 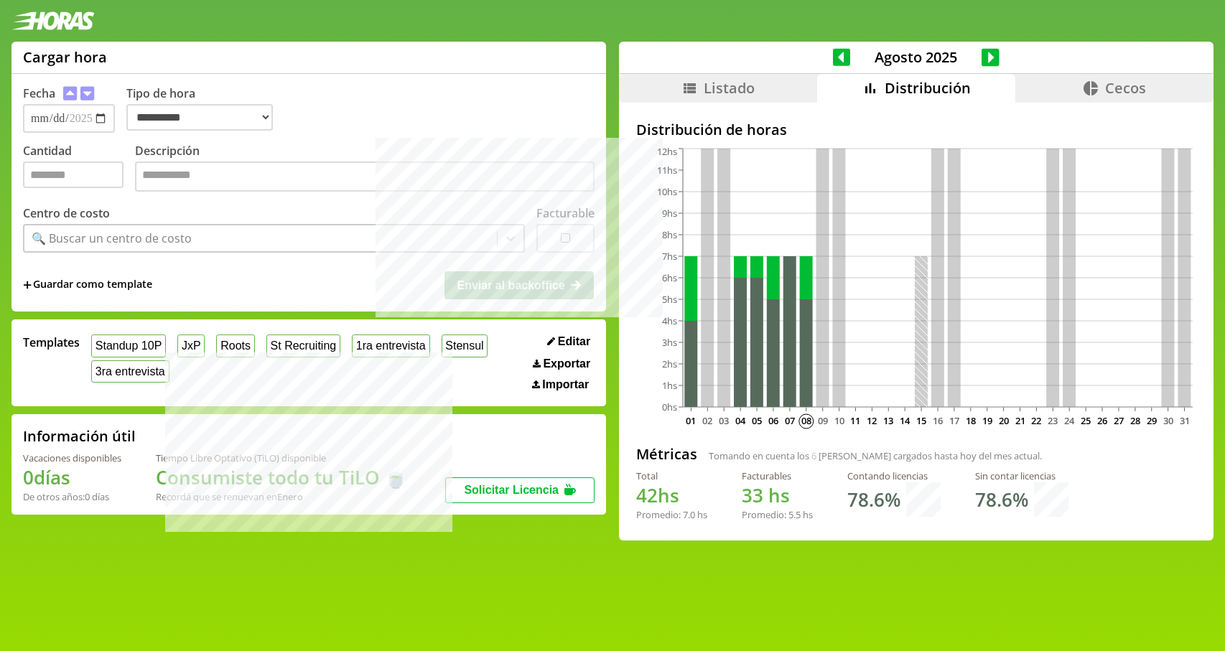 What do you see at coordinates (894, 476) in the screenshot?
I see `div: Contando licencias` at bounding box center [894, 476].